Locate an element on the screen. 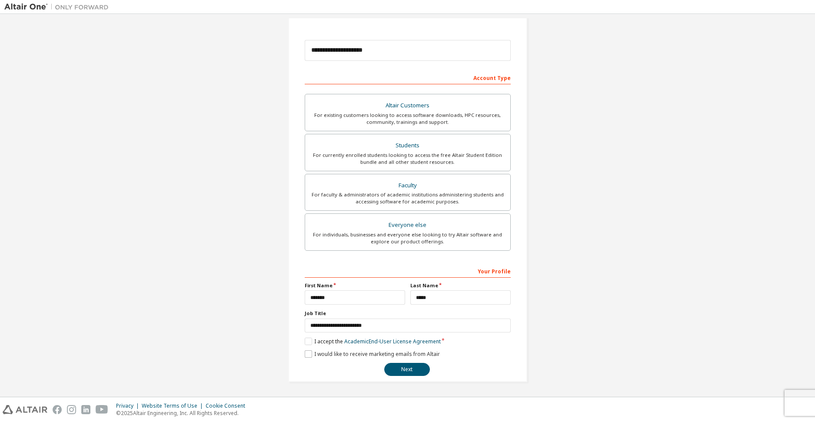 This screenshot has height=422, width=815. div: Faculty is located at coordinates (408, 186).